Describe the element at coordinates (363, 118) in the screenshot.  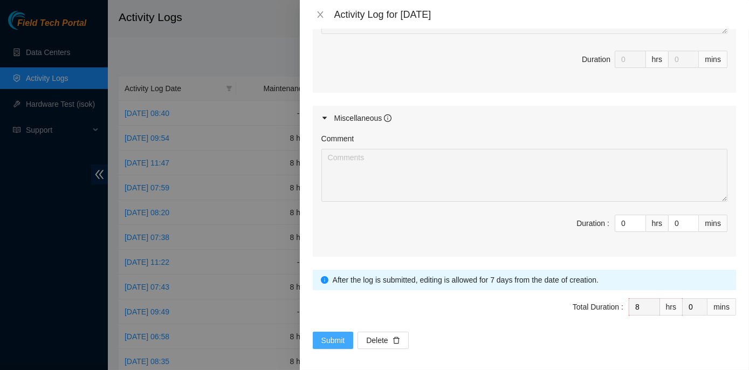
I see `div: Miscellaneous` at that location.